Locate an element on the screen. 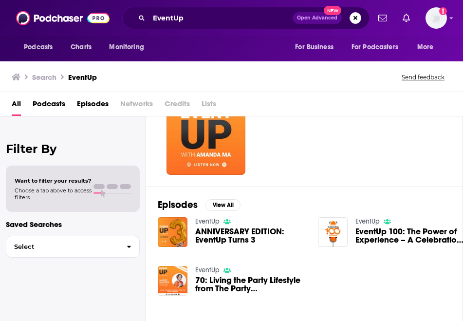  img: Podchaser - Follow, Share and Rate Podcasts is located at coordinates (63, 18).